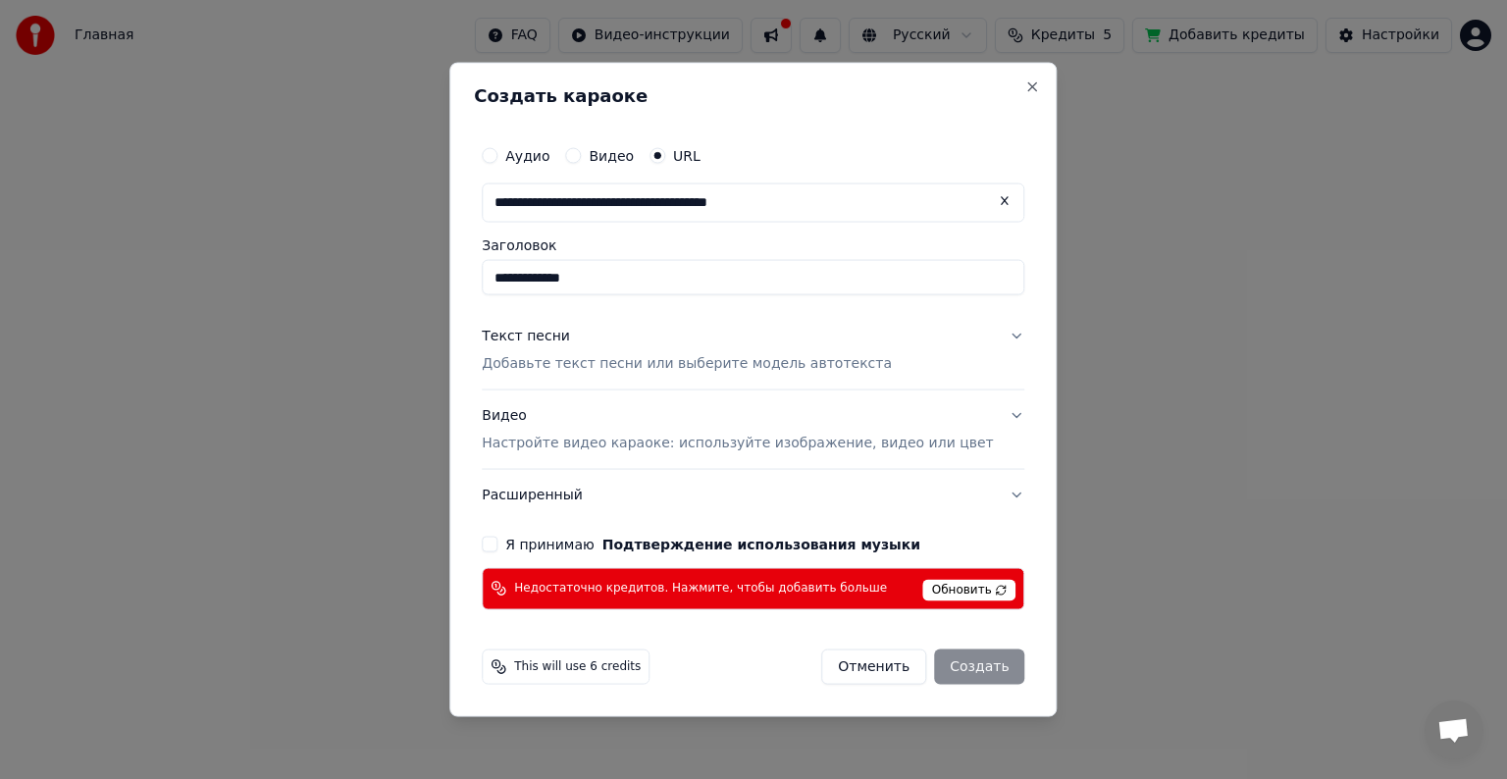 The image size is (1507, 779). Describe the element at coordinates (701, 589) in the screenshot. I see `span: Недостаточно кредитов. Нажмите, чтобы добавить больше` at that location.